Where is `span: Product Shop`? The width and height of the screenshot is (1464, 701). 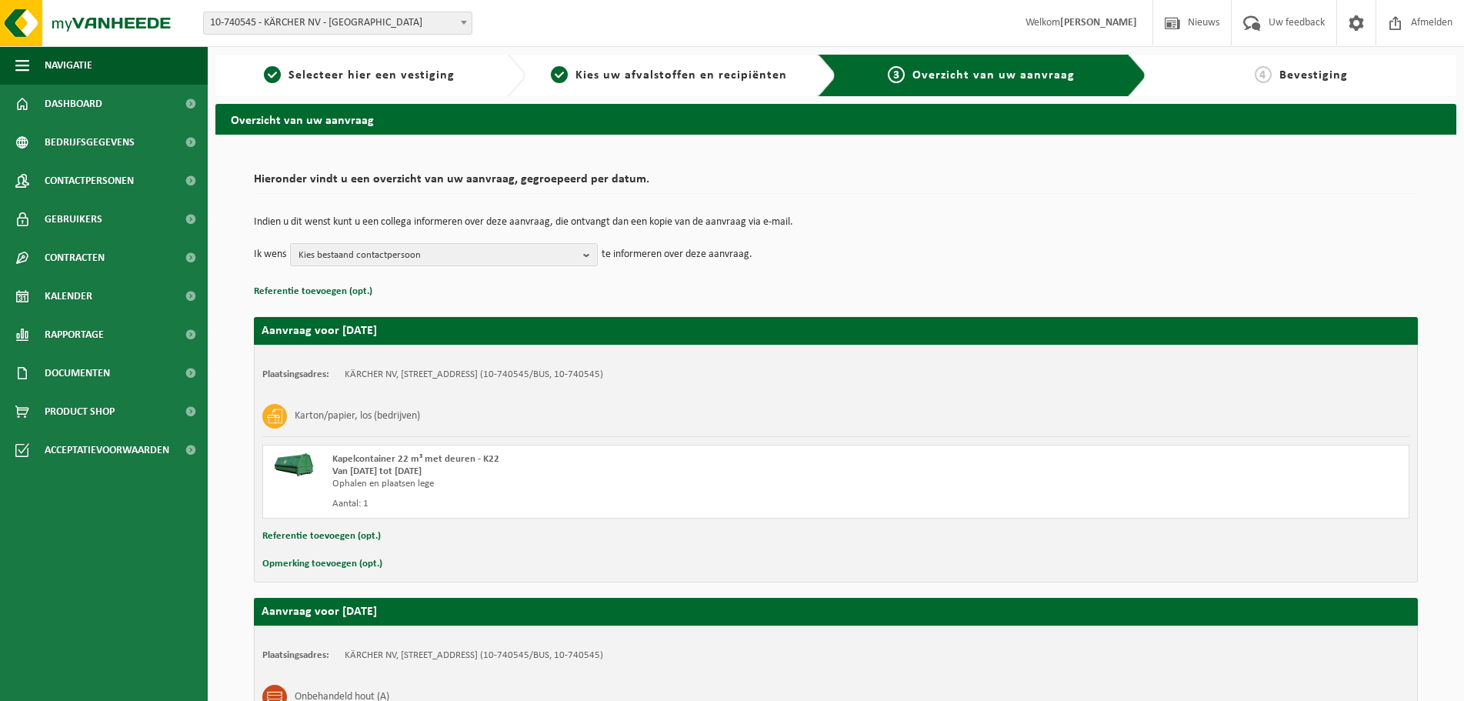 span: Product Shop is located at coordinates (79, 412).